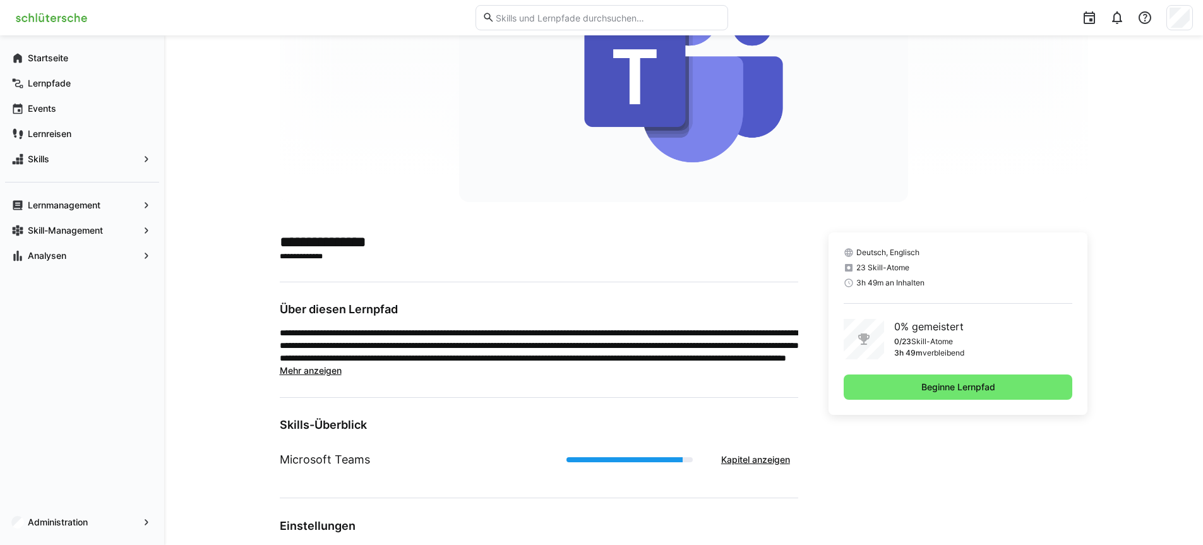  Describe the element at coordinates (539, 525) in the screenshot. I see `h3: Einstellungen` at that location.